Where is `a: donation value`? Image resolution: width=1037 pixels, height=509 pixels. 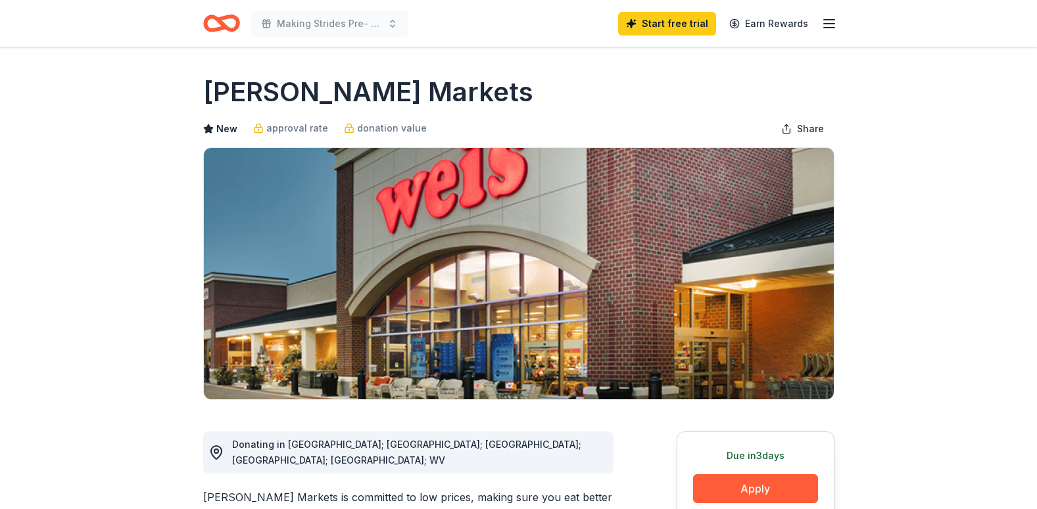
a: donation value is located at coordinates (385, 128).